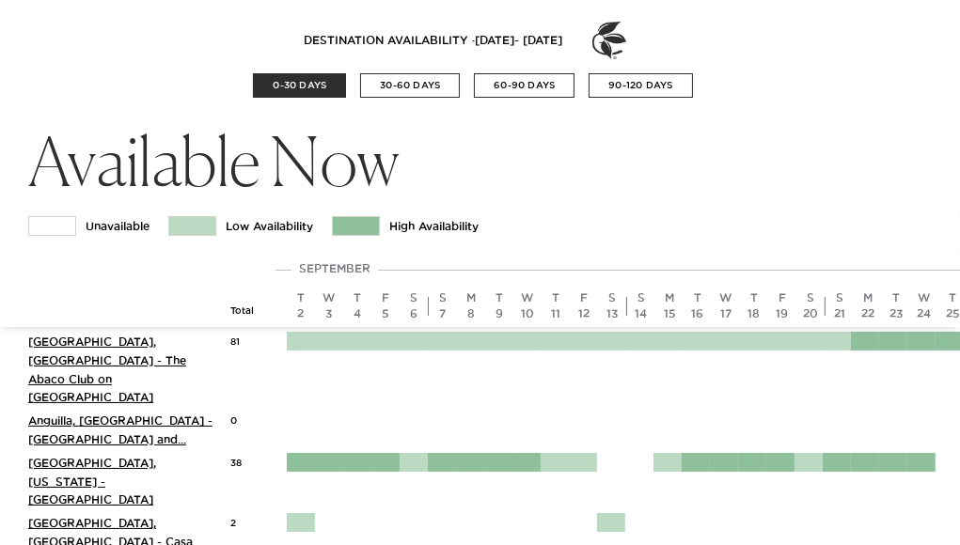 The height and width of the screenshot is (545, 960). I want to click on button: 90-120 DAYS, so click(640, 86).